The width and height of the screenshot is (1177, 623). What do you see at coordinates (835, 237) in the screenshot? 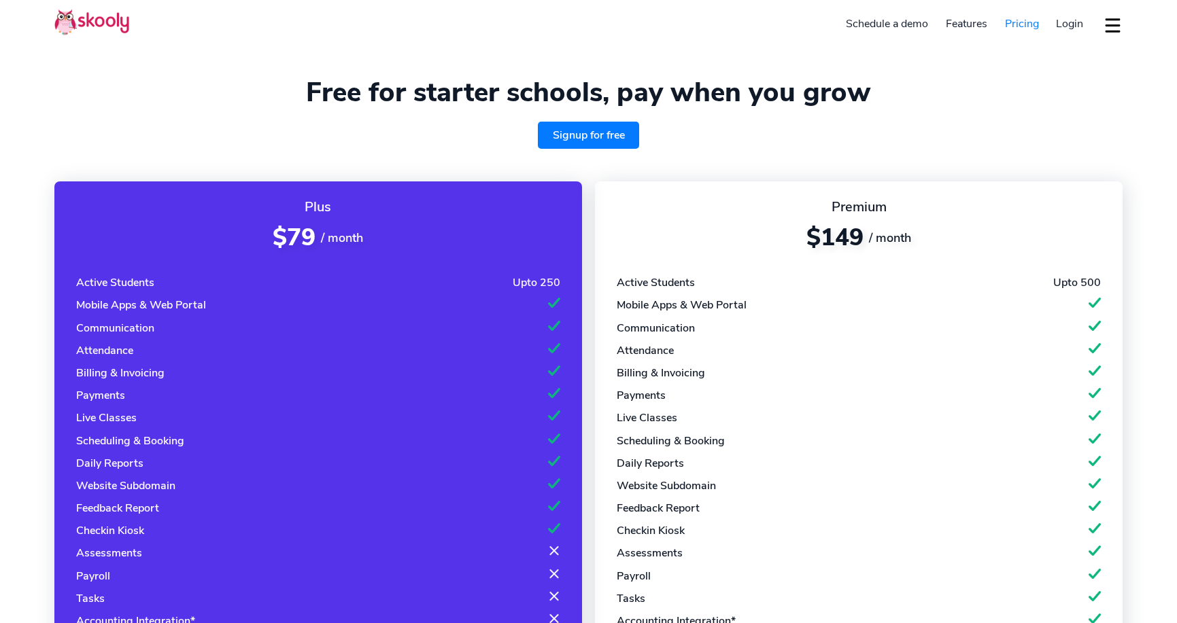
I see `span: $149` at bounding box center [835, 237].